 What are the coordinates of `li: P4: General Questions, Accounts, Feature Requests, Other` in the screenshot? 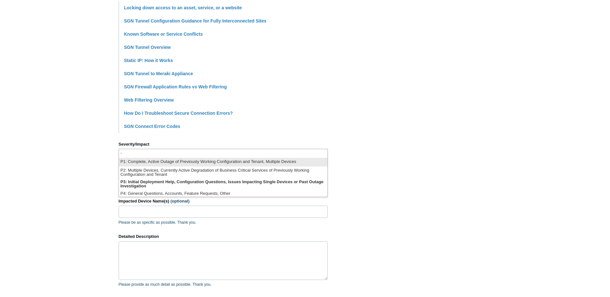 It's located at (223, 194).